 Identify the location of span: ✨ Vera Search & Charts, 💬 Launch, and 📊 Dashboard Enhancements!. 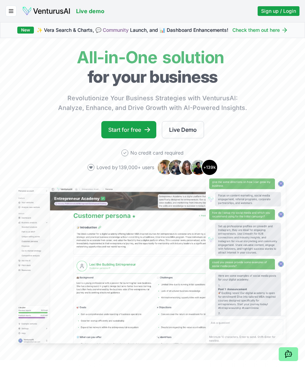
(133, 30).